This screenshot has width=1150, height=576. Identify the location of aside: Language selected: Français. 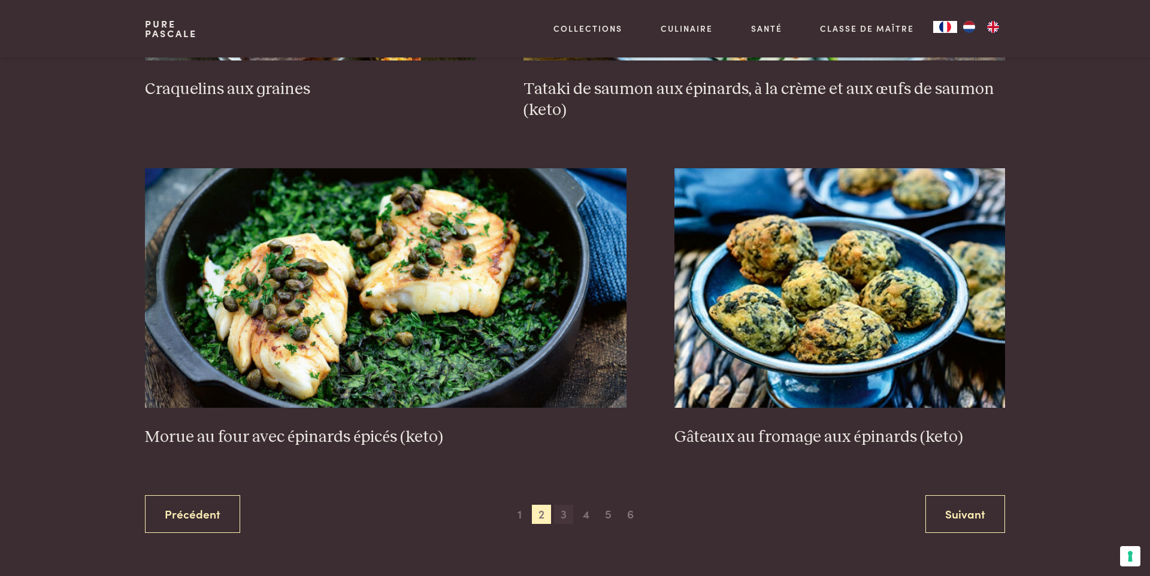
(969, 27).